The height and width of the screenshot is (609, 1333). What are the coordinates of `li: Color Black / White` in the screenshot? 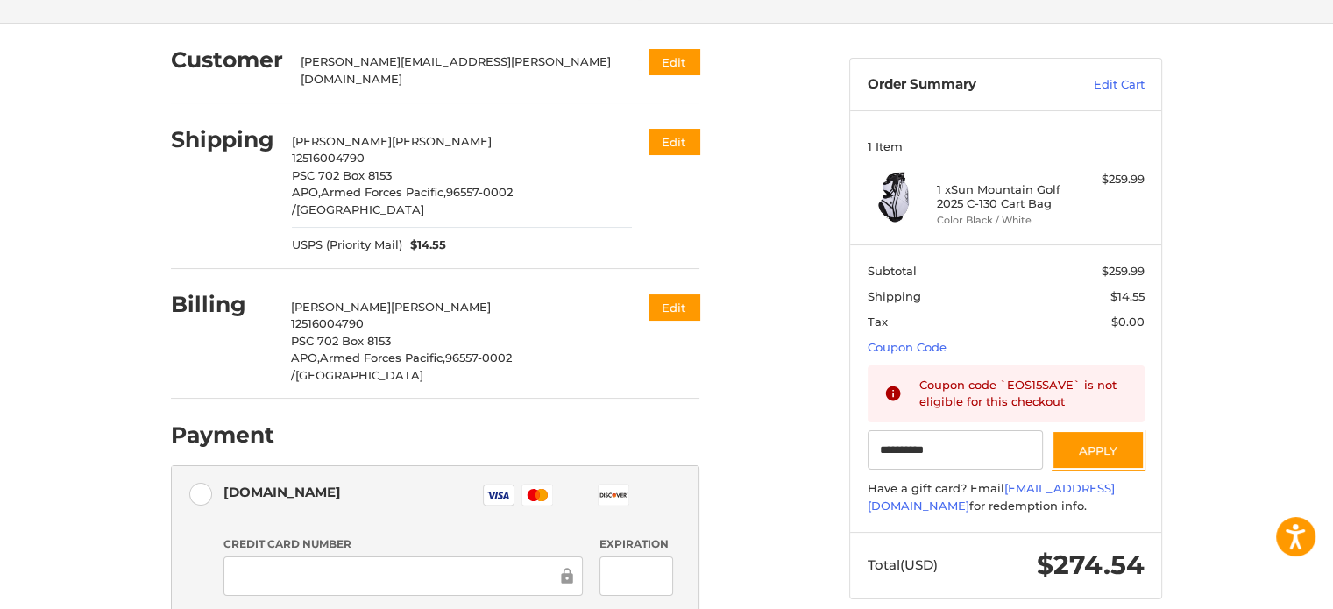 It's located at (1003, 220).